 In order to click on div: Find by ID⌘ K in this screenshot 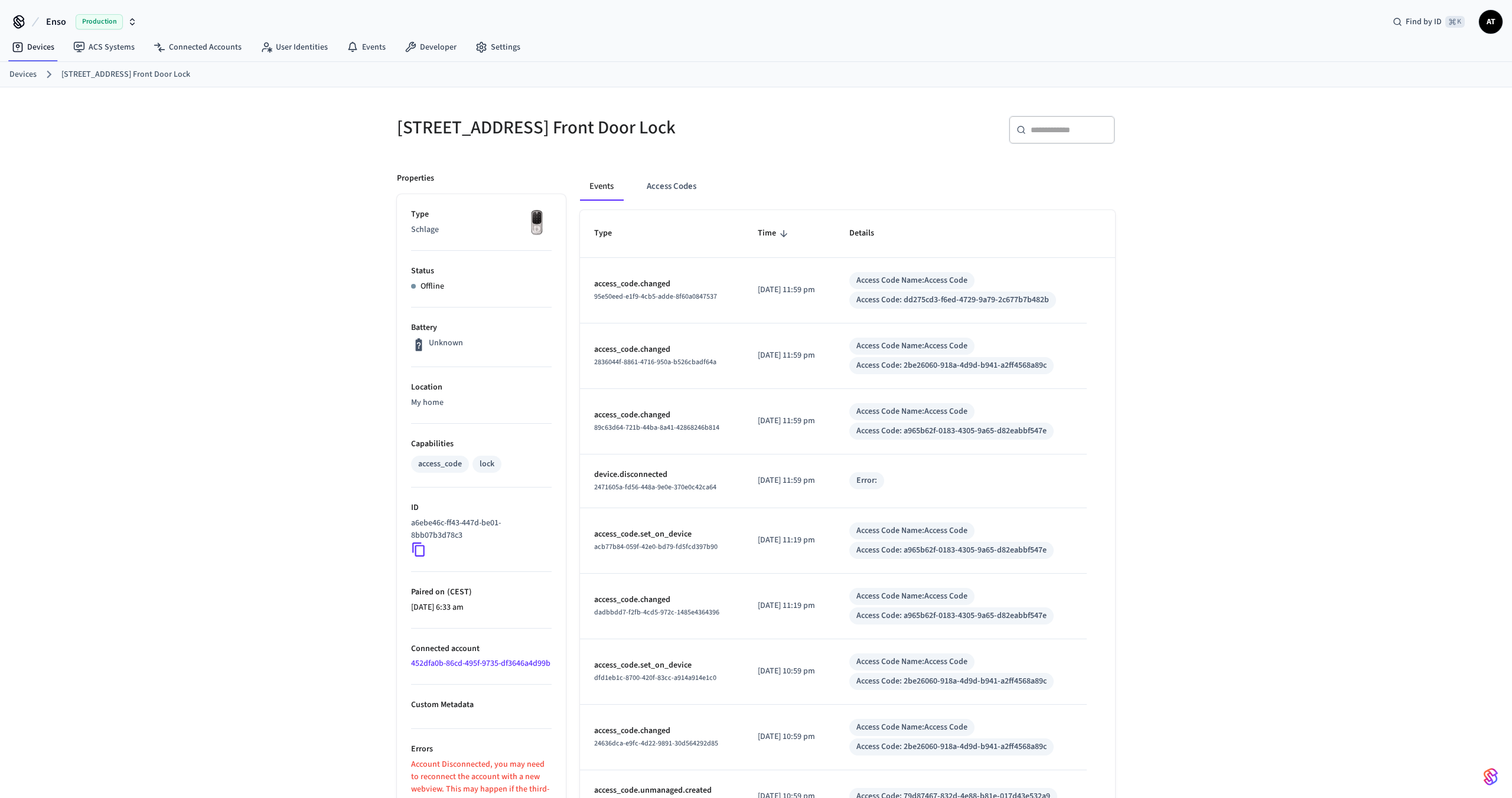, I will do `click(1429, 22)`.